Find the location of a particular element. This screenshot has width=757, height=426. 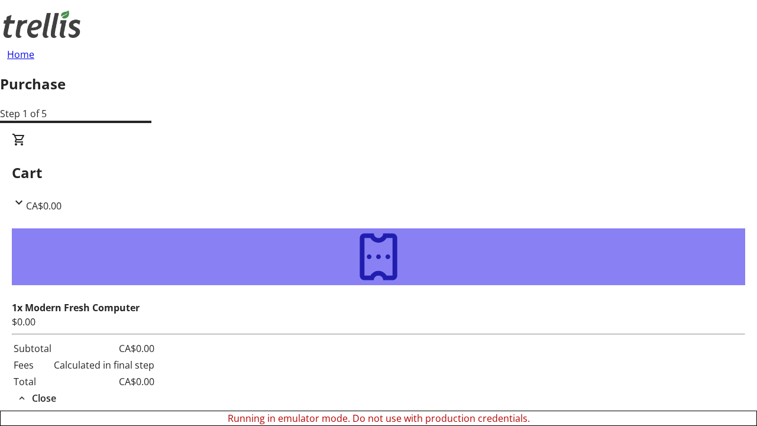

h2: Cart is located at coordinates (378, 173).